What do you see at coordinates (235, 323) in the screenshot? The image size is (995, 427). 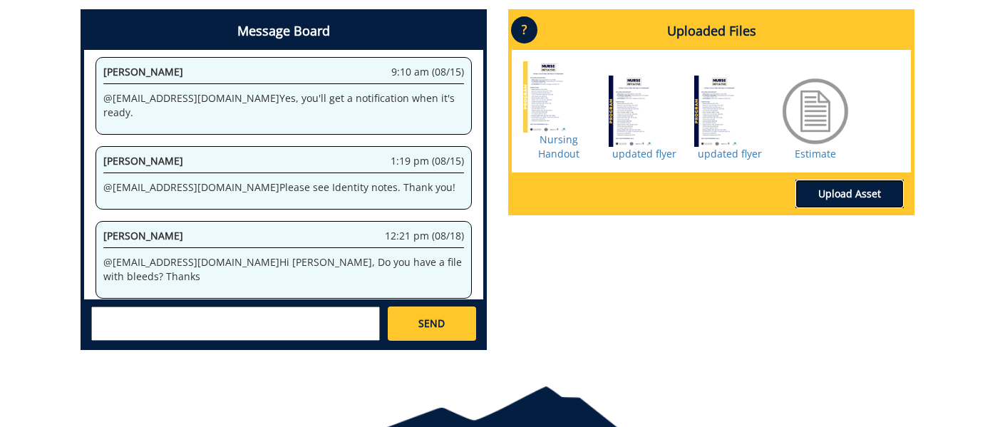 I see `textarea: messageToSend` at bounding box center [235, 323].